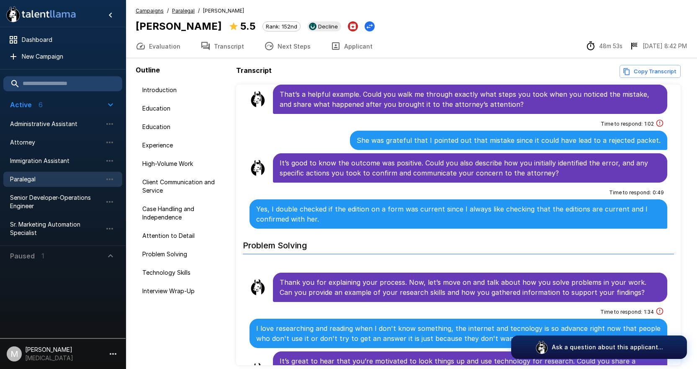  Describe the element at coordinates (184, 254) in the screenshot. I see `span: Problem Solving` at that location.